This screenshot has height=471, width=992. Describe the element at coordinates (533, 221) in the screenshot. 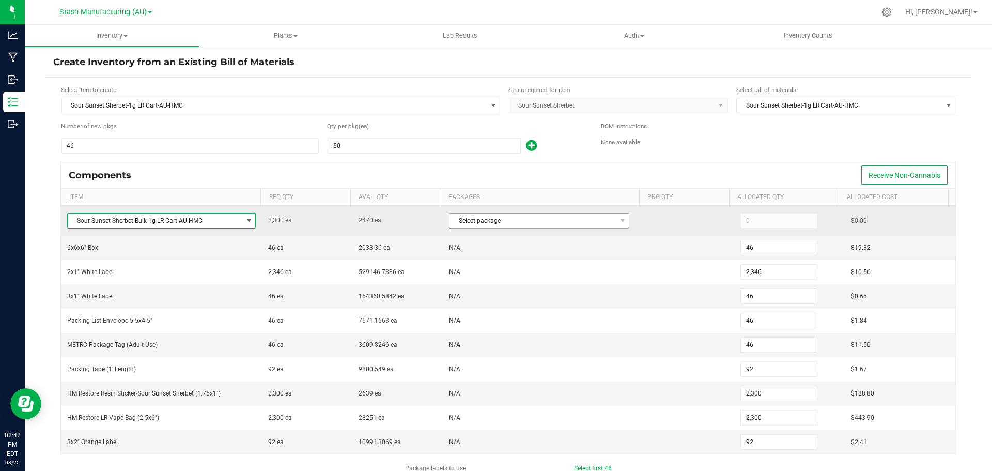

I see `span: Select package` at that location.